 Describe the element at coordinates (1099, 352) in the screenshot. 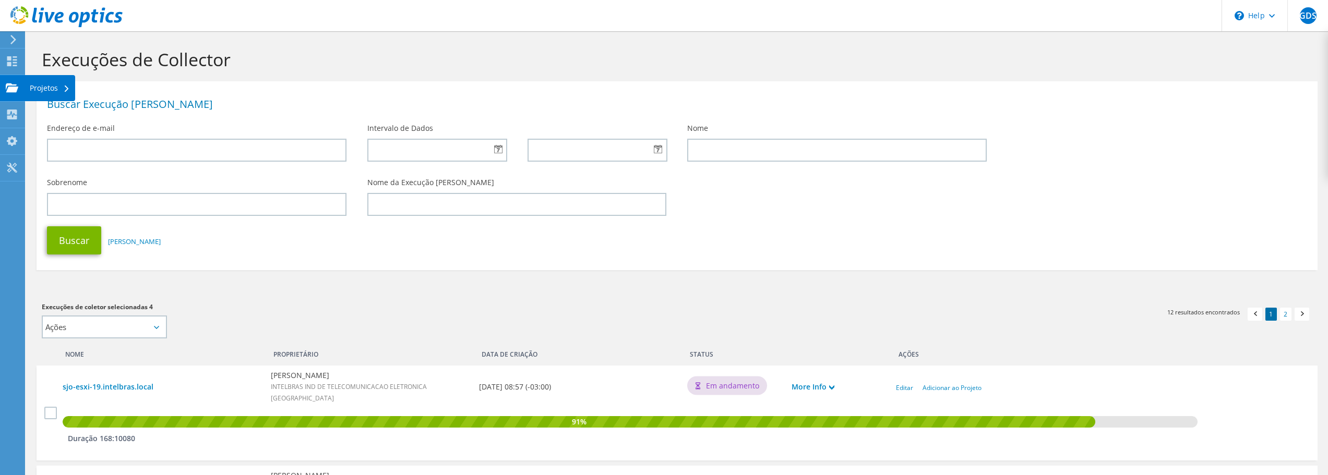

I see `div: Ações` at that location.